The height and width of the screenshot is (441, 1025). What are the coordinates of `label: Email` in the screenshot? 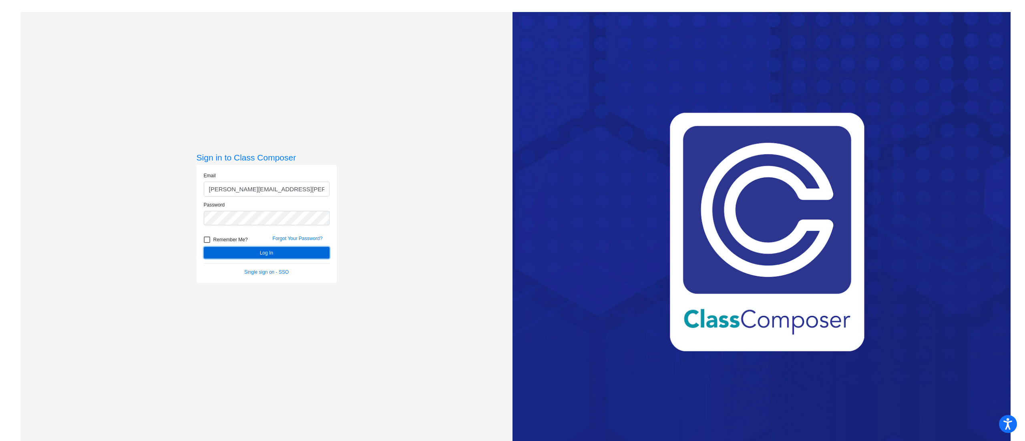 It's located at (210, 176).